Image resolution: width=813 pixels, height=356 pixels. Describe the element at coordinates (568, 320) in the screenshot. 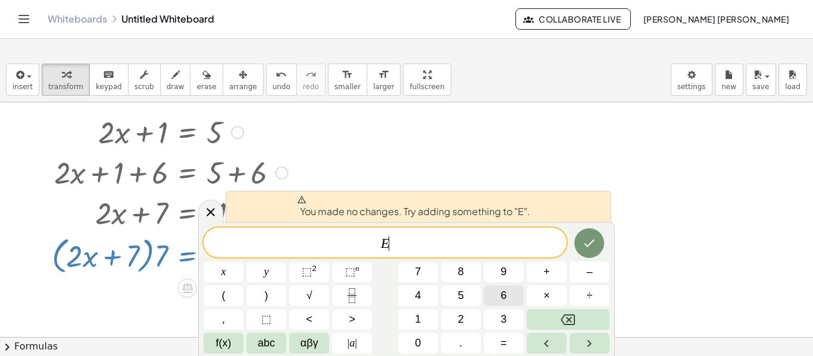

I see `button: Backspace` at that location.